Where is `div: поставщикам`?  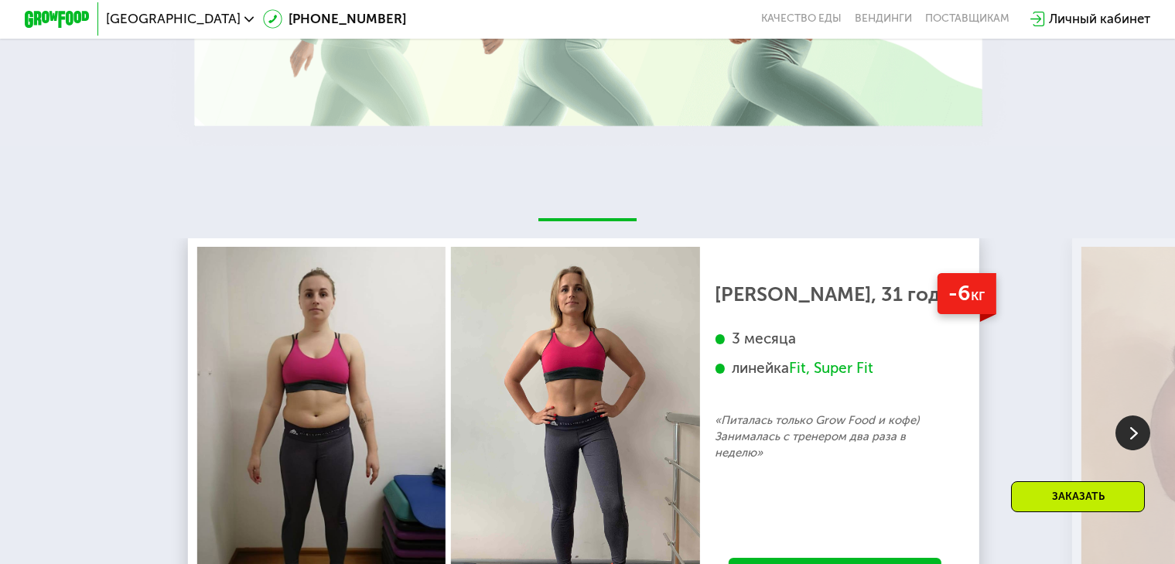 div: поставщикам is located at coordinates (967, 19).